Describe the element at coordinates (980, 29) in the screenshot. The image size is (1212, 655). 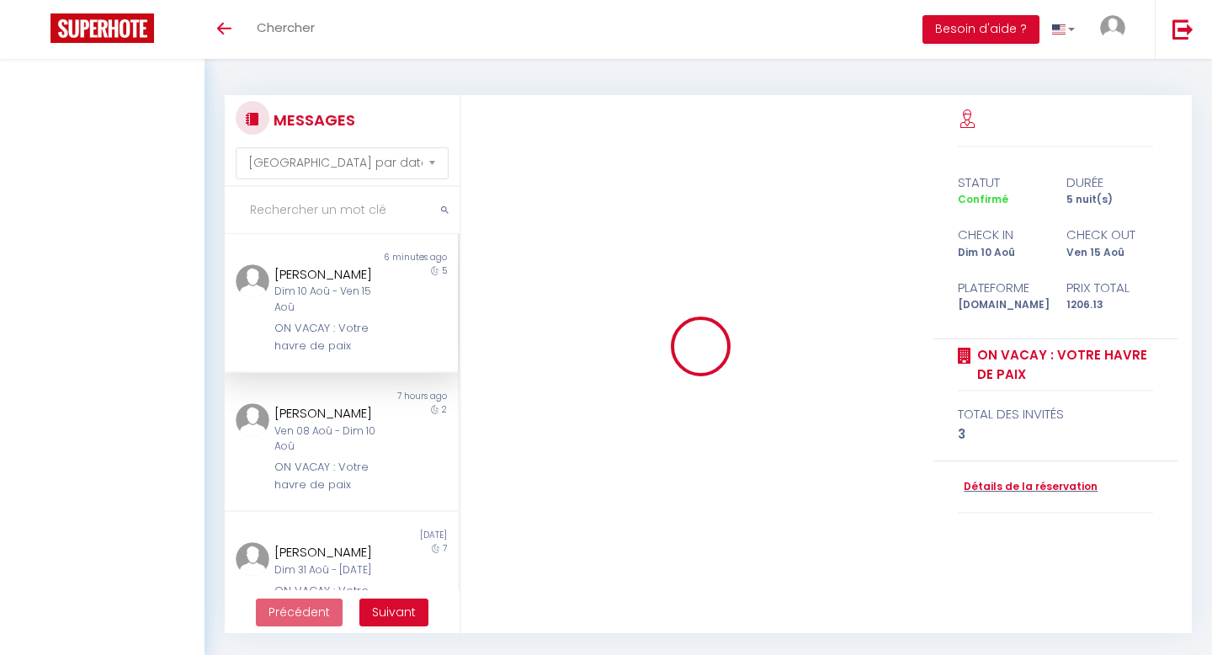
I see `button: Besoin d'aide ?` at that location.